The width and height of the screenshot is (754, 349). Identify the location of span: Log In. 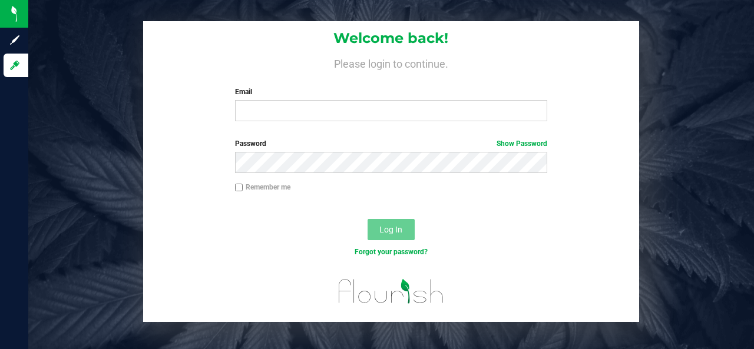
(390, 230).